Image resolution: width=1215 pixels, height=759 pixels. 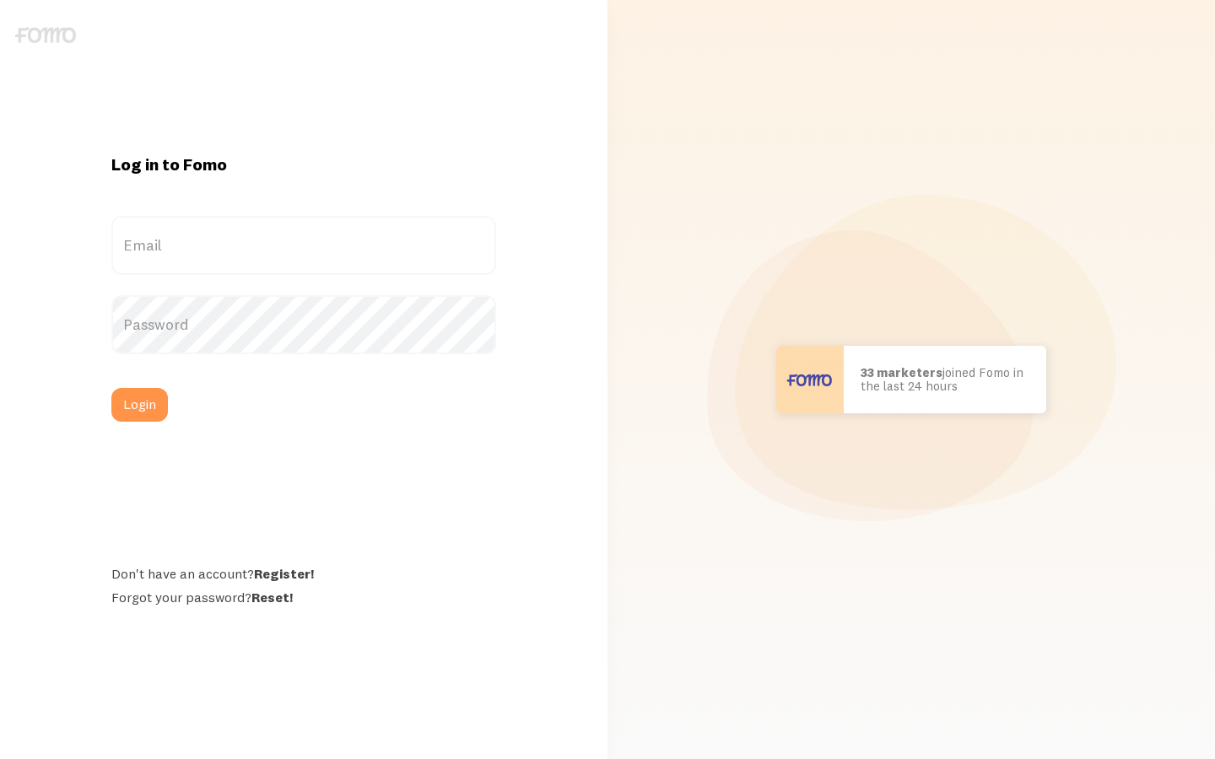 I want to click on h1: Log in to Fomo, so click(x=304, y=164).